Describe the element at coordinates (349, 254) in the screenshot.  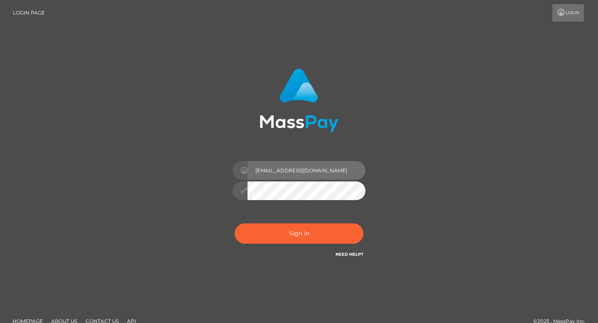
I see `a: Need Help?` at that location.